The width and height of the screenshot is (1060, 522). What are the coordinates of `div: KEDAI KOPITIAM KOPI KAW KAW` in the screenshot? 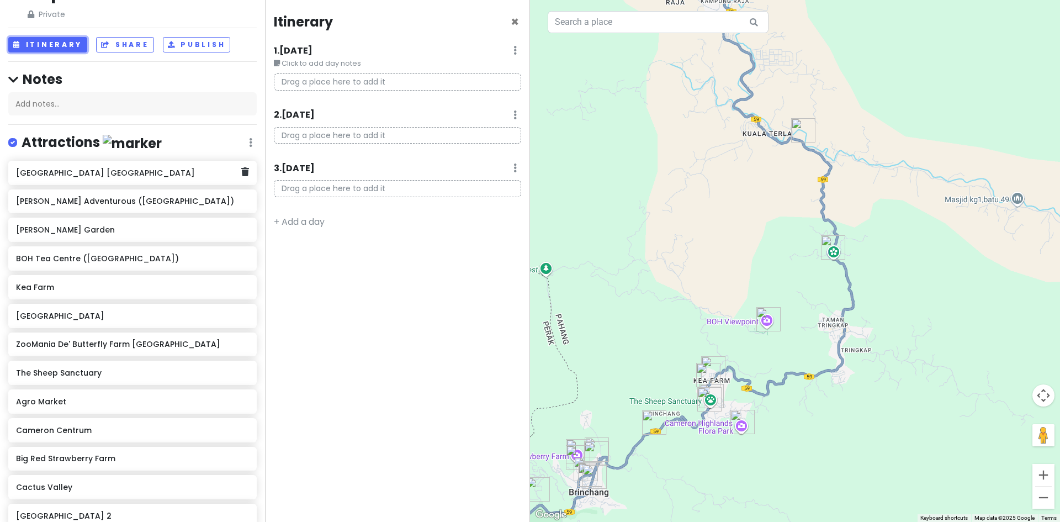 It's located at (597, 449).